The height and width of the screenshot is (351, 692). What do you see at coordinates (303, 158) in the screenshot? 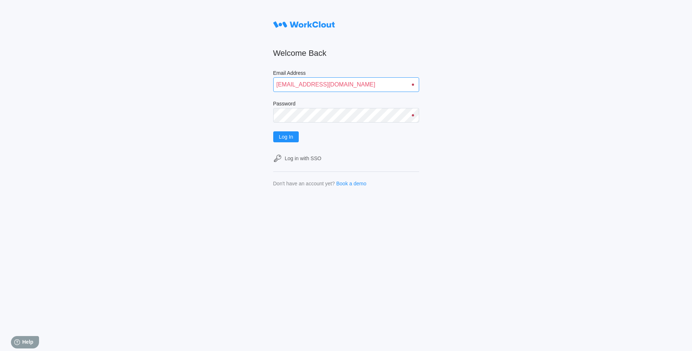
I see `div: Log in with SSO` at bounding box center [303, 158].